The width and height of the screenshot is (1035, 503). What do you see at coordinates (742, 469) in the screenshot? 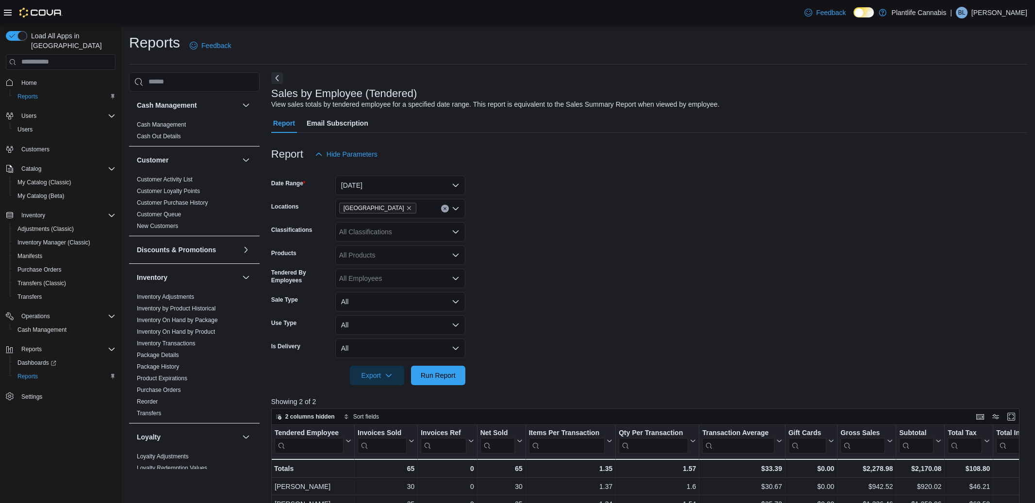
I see `div: $33.39` at bounding box center [742, 469].